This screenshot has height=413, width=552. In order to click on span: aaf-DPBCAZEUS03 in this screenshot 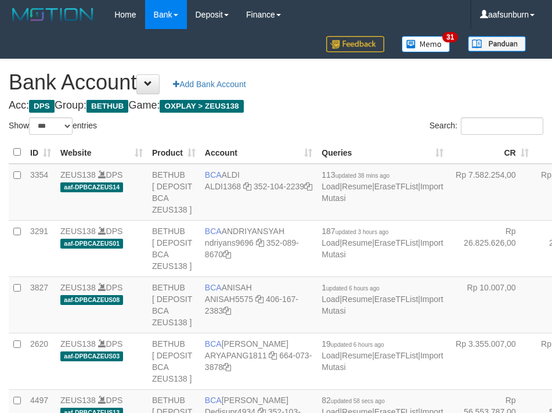, I will do `click(92, 356)`.